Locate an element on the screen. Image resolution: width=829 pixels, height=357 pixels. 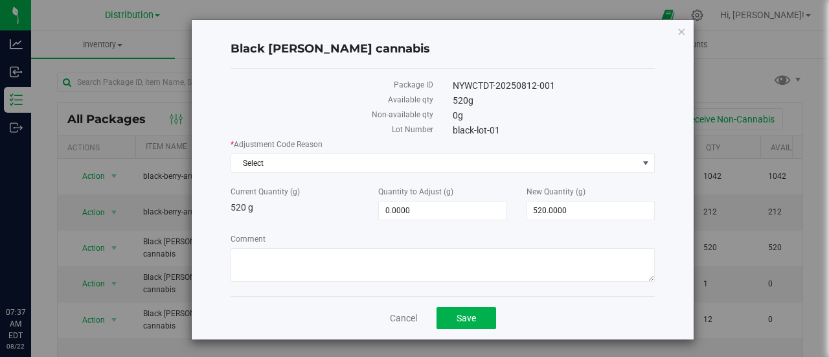
label: New Quantity (g) is located at coordinates (591, 192).